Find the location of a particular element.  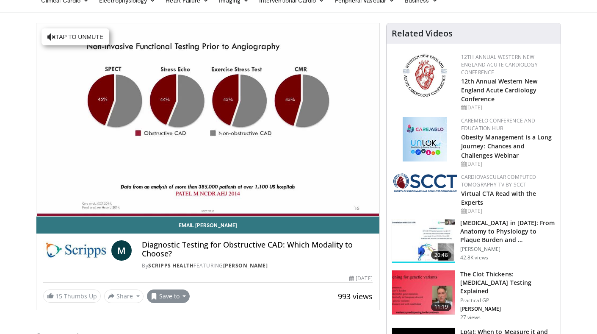

img: Scripps Health is located at coordinates (75, 250).